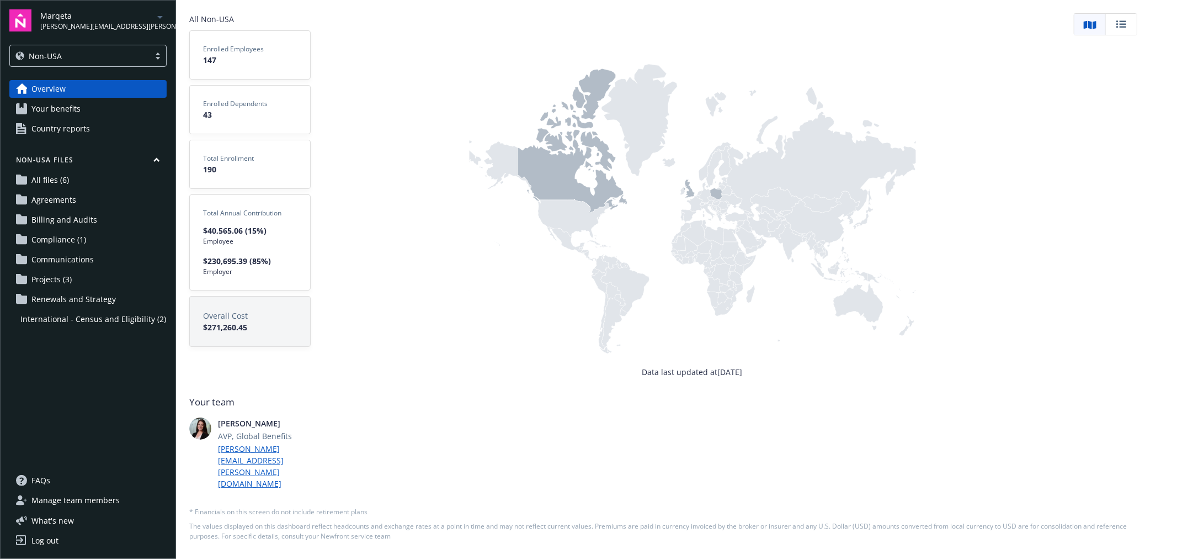 This screenshot has height=559, width=1177. What do you see at coordinates (663, 531) in the screenshot?
I see `span: The values displayed on this dashboard reflect headcounts and exchange rates at a point in time a...` at bounding box center [663, 531].